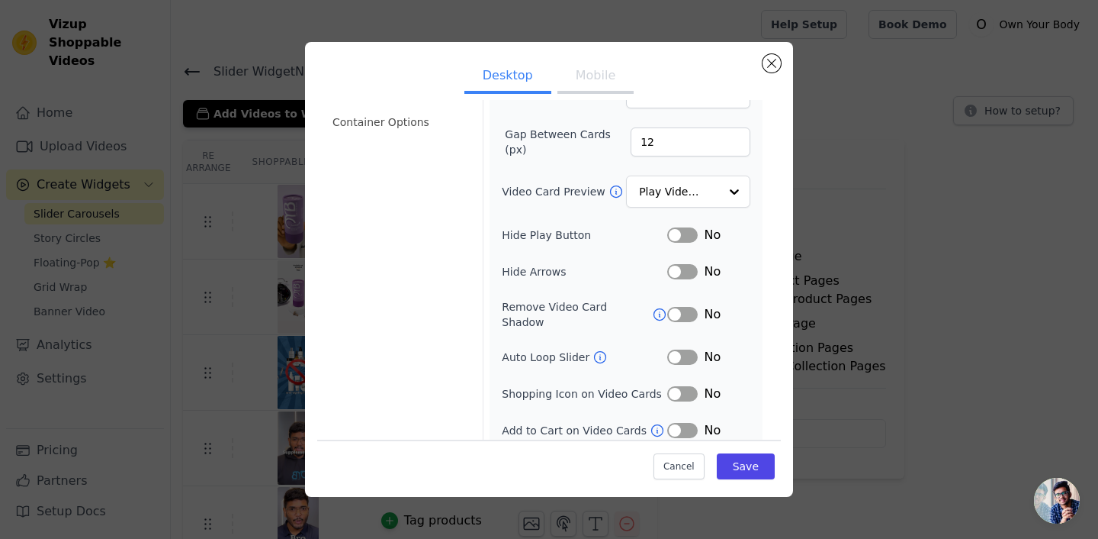  I want to click on label: Hide Play Button, so click(584, 235).